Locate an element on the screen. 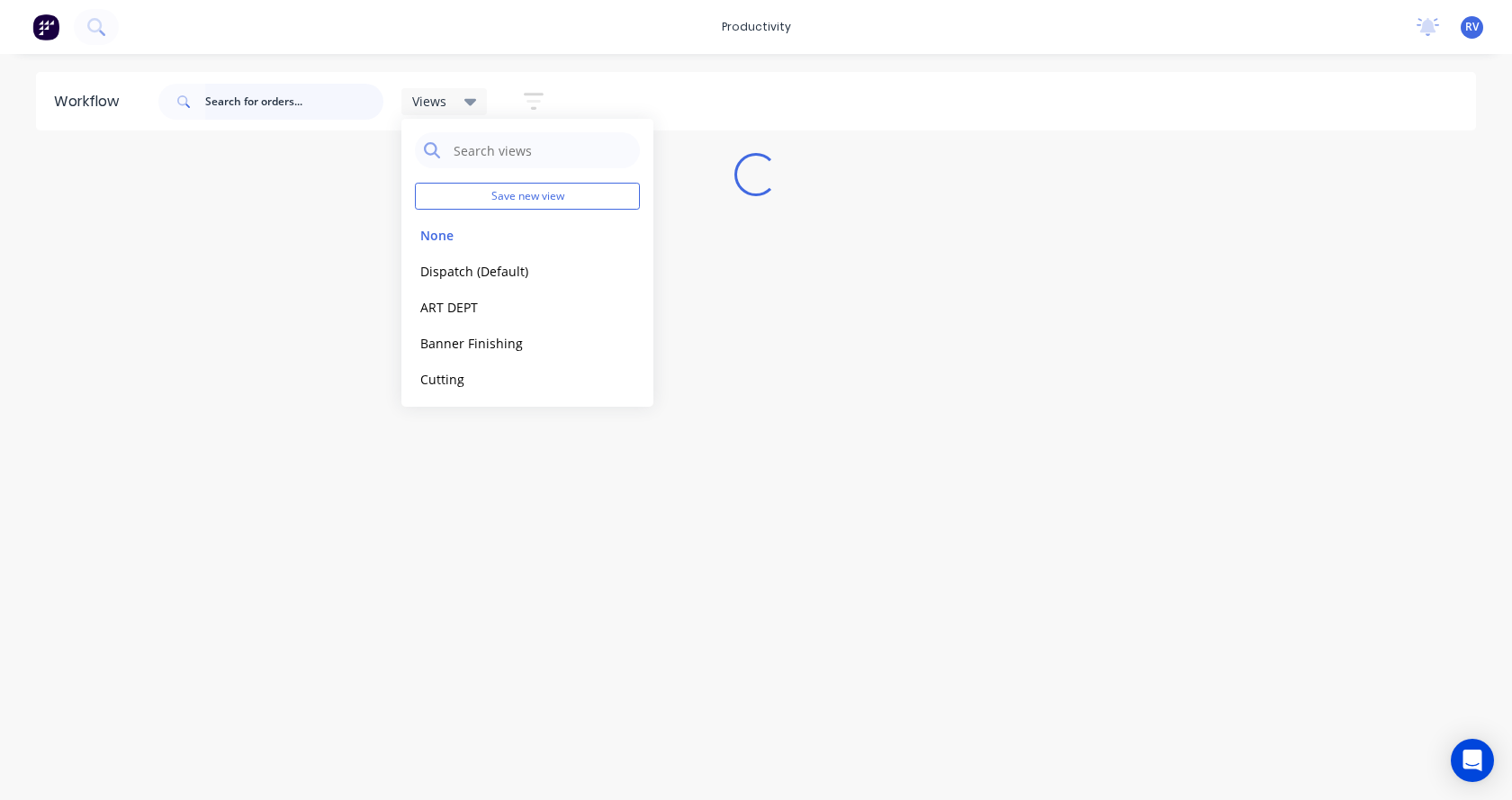 This screenshot has width=1512, height=800. span: RV is located at coordinates (1471, 27).